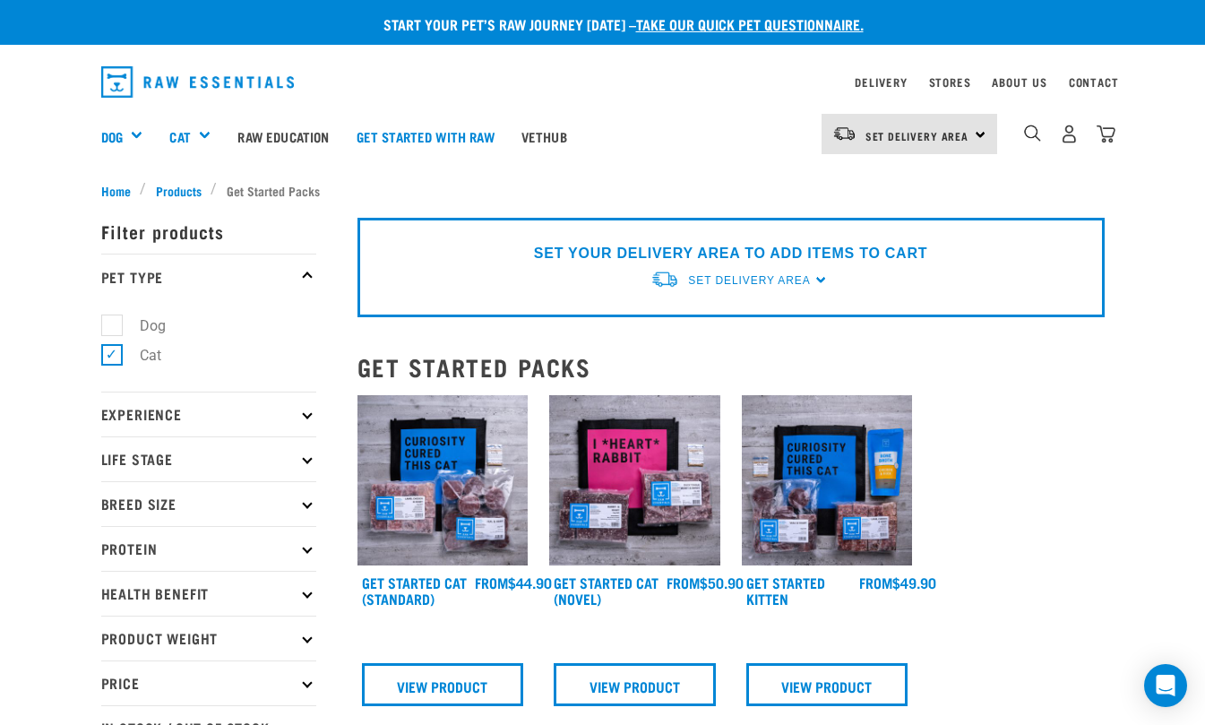 Image resolution: width=1205 pixels, height=725 pixels. I want to click on a: Dog, so click(112, 136).